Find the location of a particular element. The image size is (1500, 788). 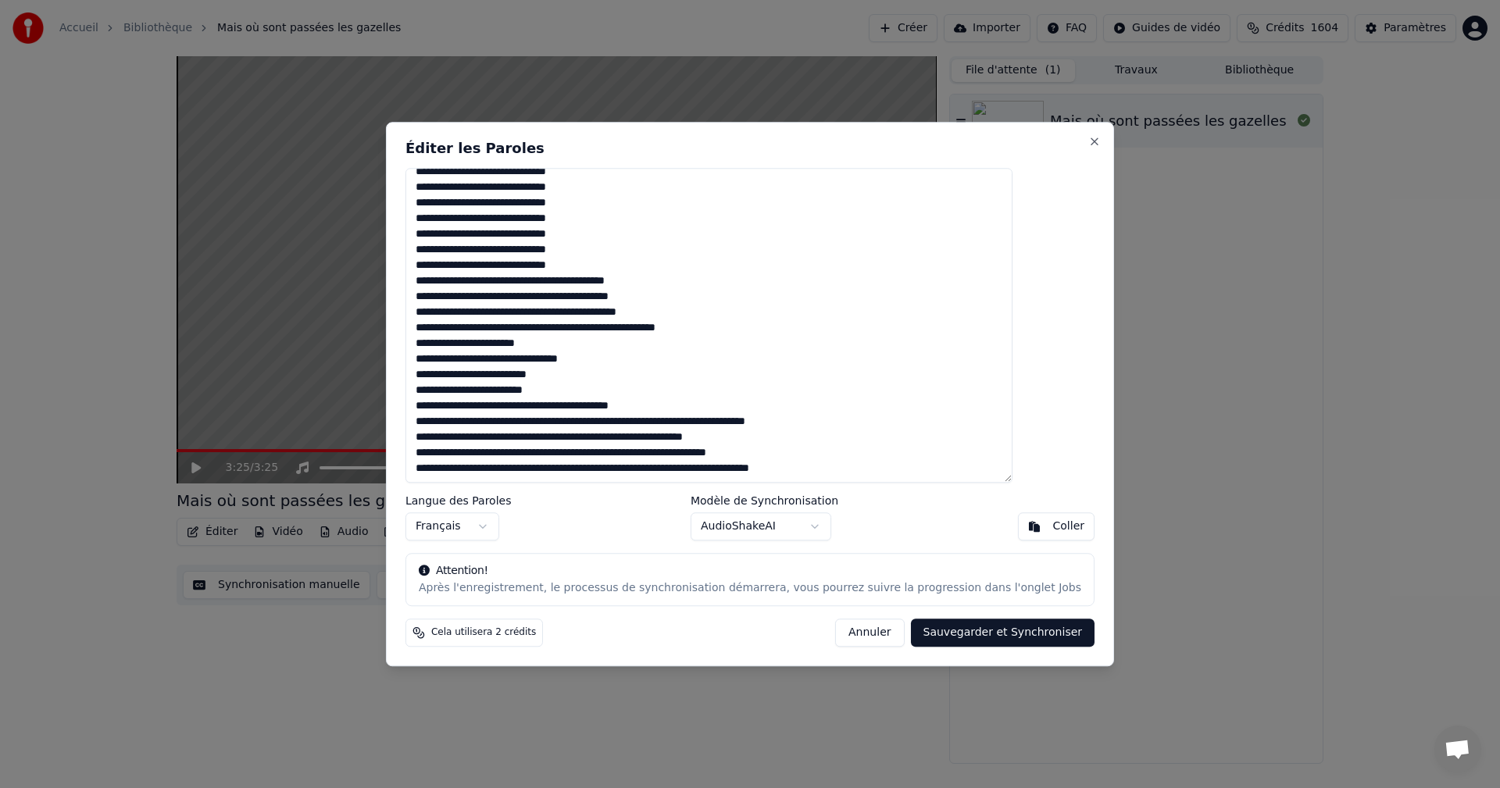

div: Après l'enregistrement, le processus de synchronisation démarrera, vous pourrez suivre la progres... is located at coordinates (750, 588).